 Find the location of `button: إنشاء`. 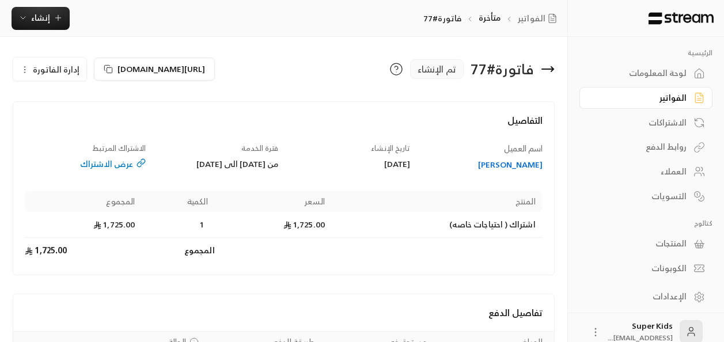

button: إنشاء is located at coordinates (40, 18).